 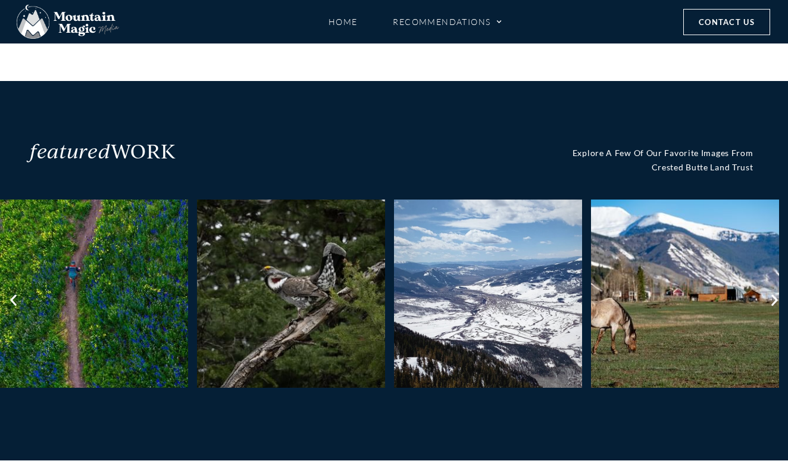 What do you see at coordinates (261, 150) in the screenshot?
I see `h2: WORK` at bounding box center [261, 150].